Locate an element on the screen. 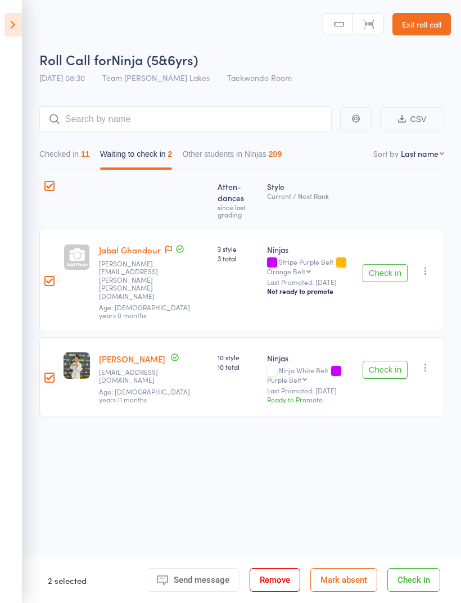  a: Jabal Ghandour is located at coordinates (130, 249).